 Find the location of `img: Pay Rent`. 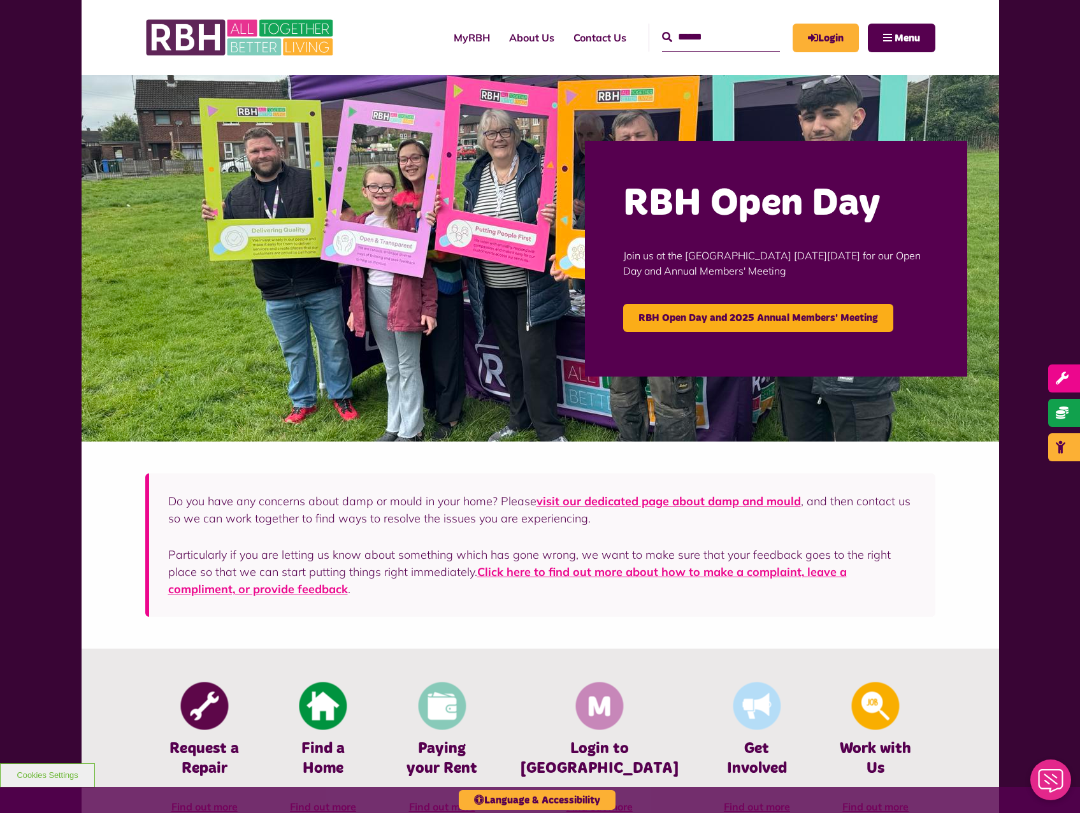

img: Pay Rent is located at coordinates (441, 706).